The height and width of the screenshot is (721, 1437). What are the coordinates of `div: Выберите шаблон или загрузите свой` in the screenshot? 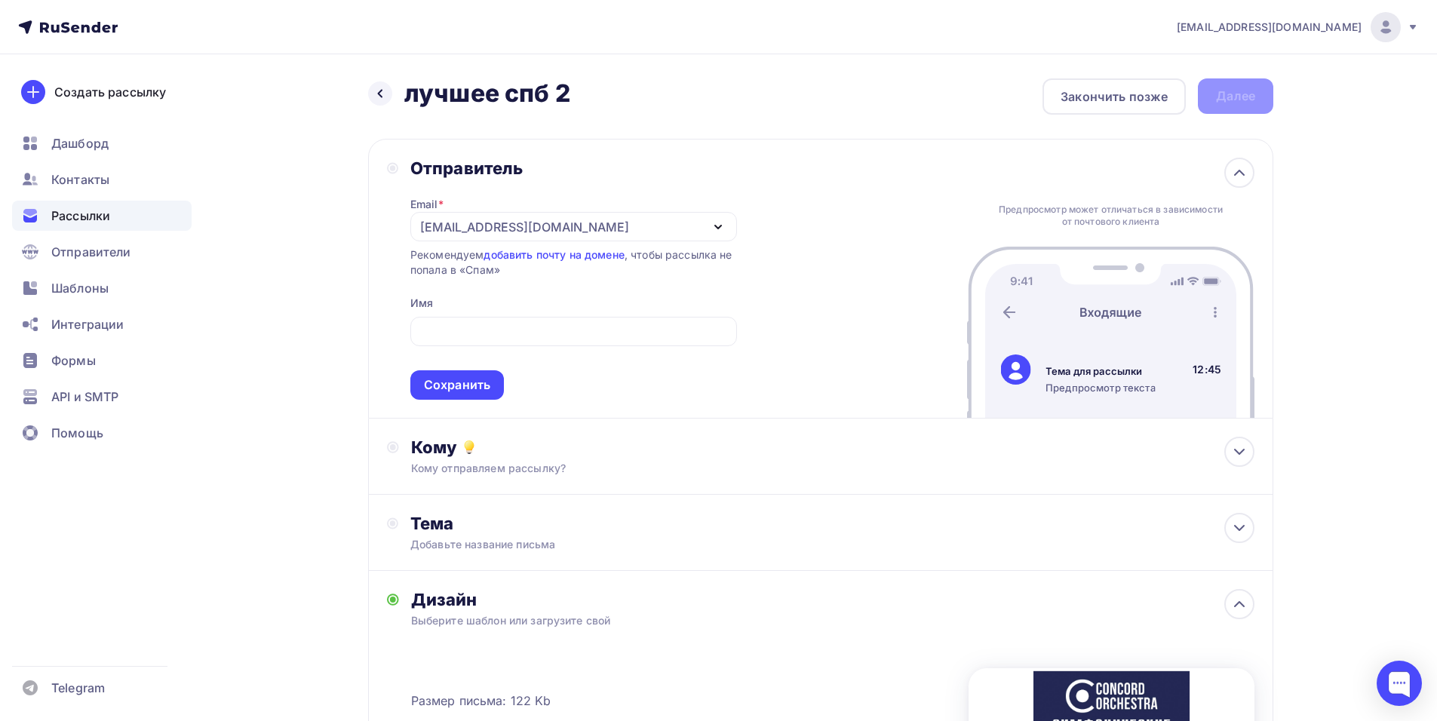 It's located at (791, 621).